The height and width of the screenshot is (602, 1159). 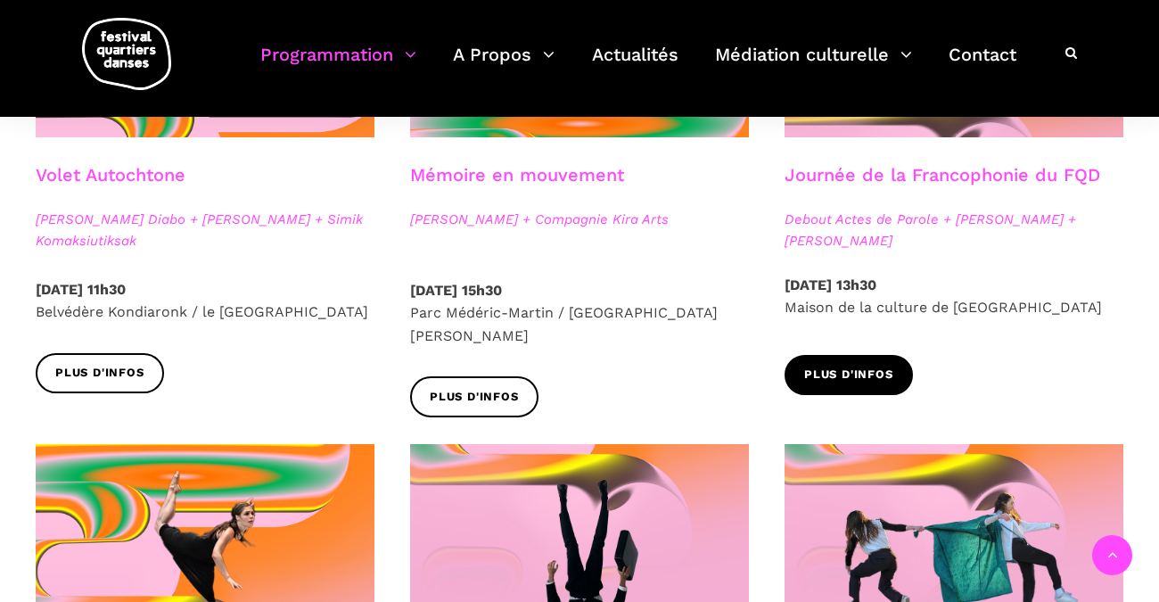 I want to click on a: Programmation, so click(x=338, y=65).